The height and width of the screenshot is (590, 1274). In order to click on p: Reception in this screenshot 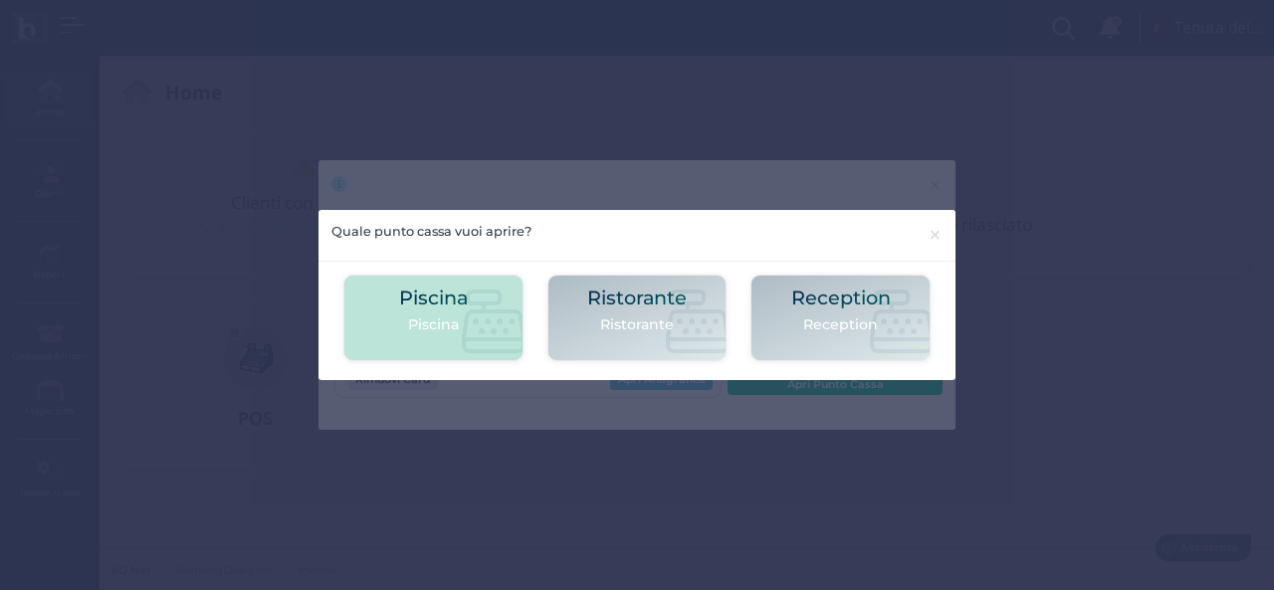, I will do `click(841, 324)`.